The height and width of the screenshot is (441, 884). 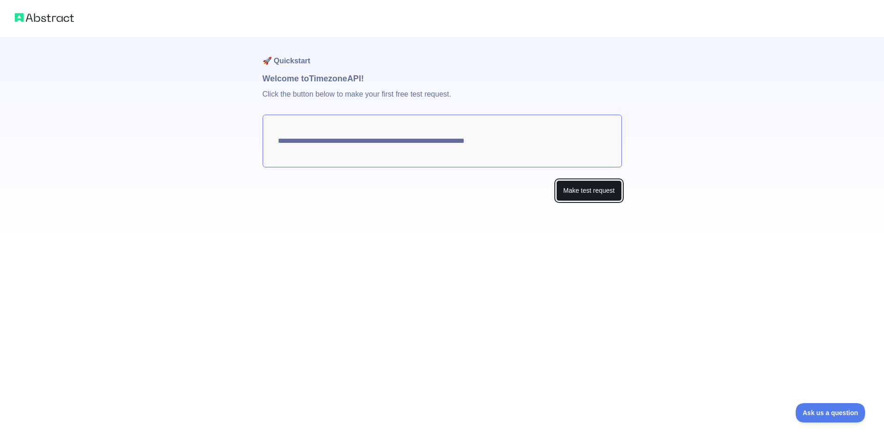 I want to click on h1: Welcome to Timezone API!, so click(x=442, y=79).